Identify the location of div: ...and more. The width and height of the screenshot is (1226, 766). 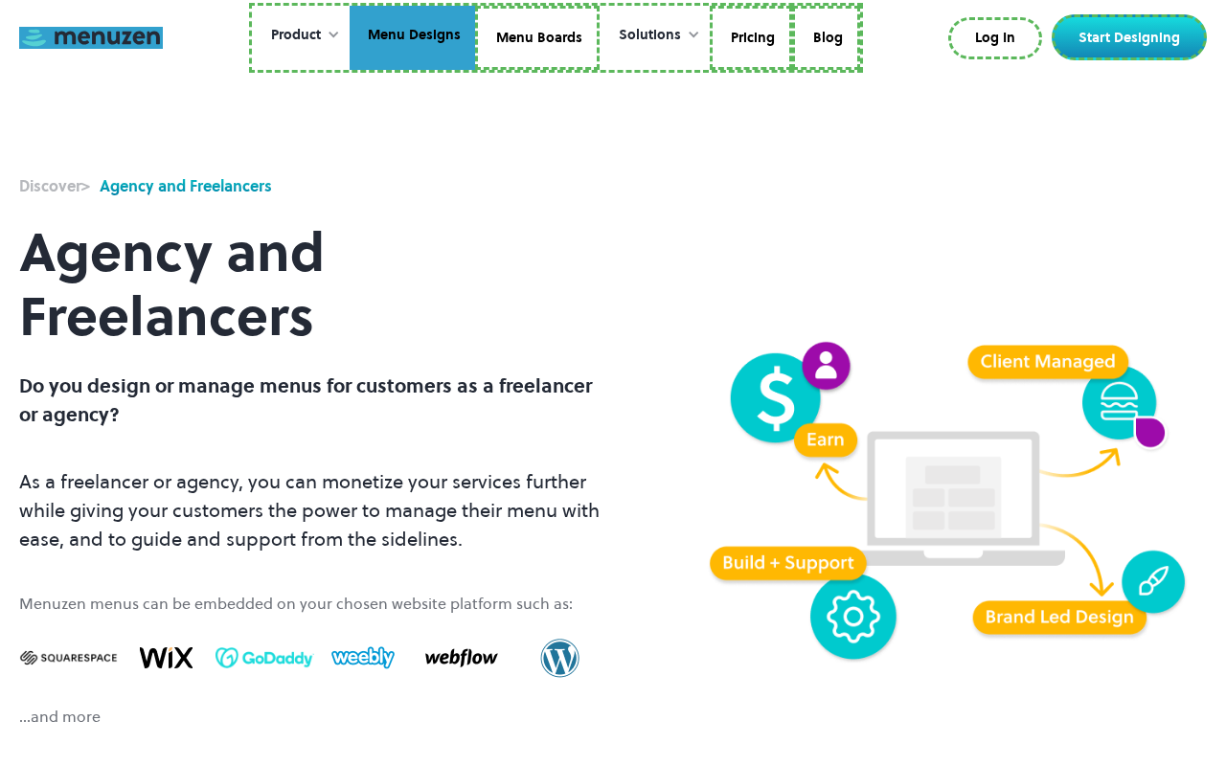
(314, 716).